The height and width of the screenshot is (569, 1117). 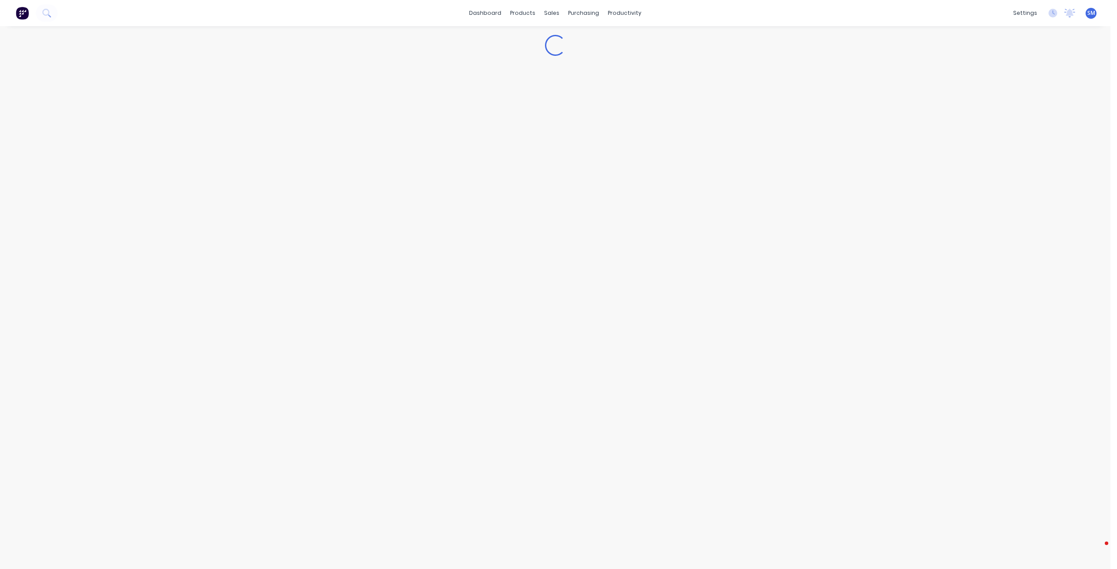 What do you see at coordinates (22, 13) in the screenshot?
I see `img: Factory` at bounding box center [22, 13].